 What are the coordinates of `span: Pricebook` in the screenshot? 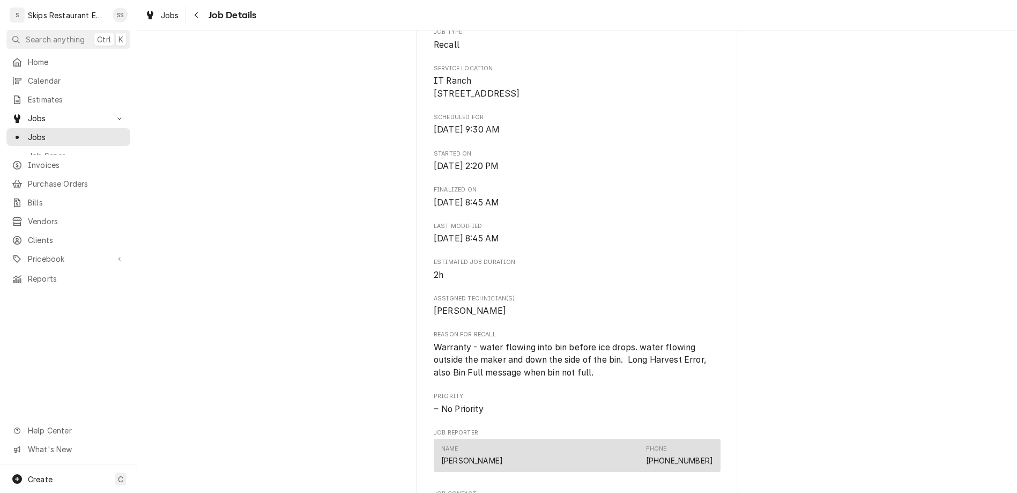 It's located at (68, 258).